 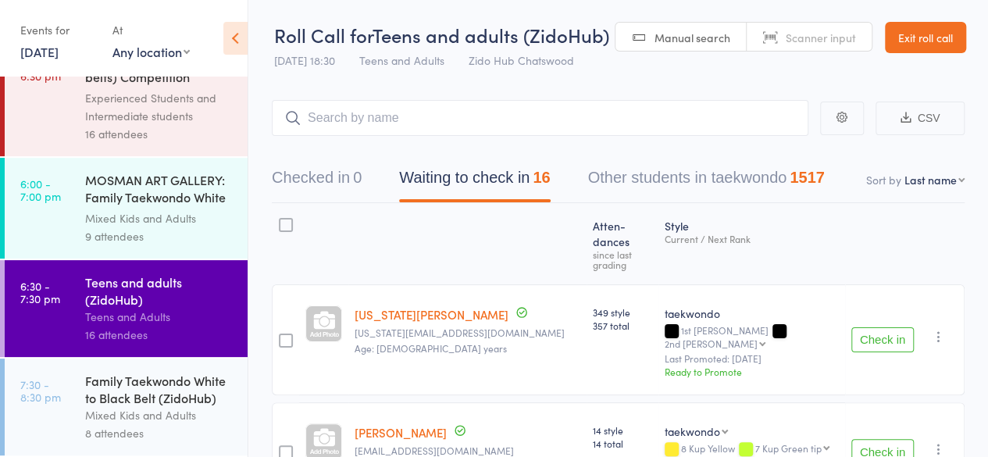 I want to click on time: 6:00 - 7:00 pm, so click(x=41, y=190).